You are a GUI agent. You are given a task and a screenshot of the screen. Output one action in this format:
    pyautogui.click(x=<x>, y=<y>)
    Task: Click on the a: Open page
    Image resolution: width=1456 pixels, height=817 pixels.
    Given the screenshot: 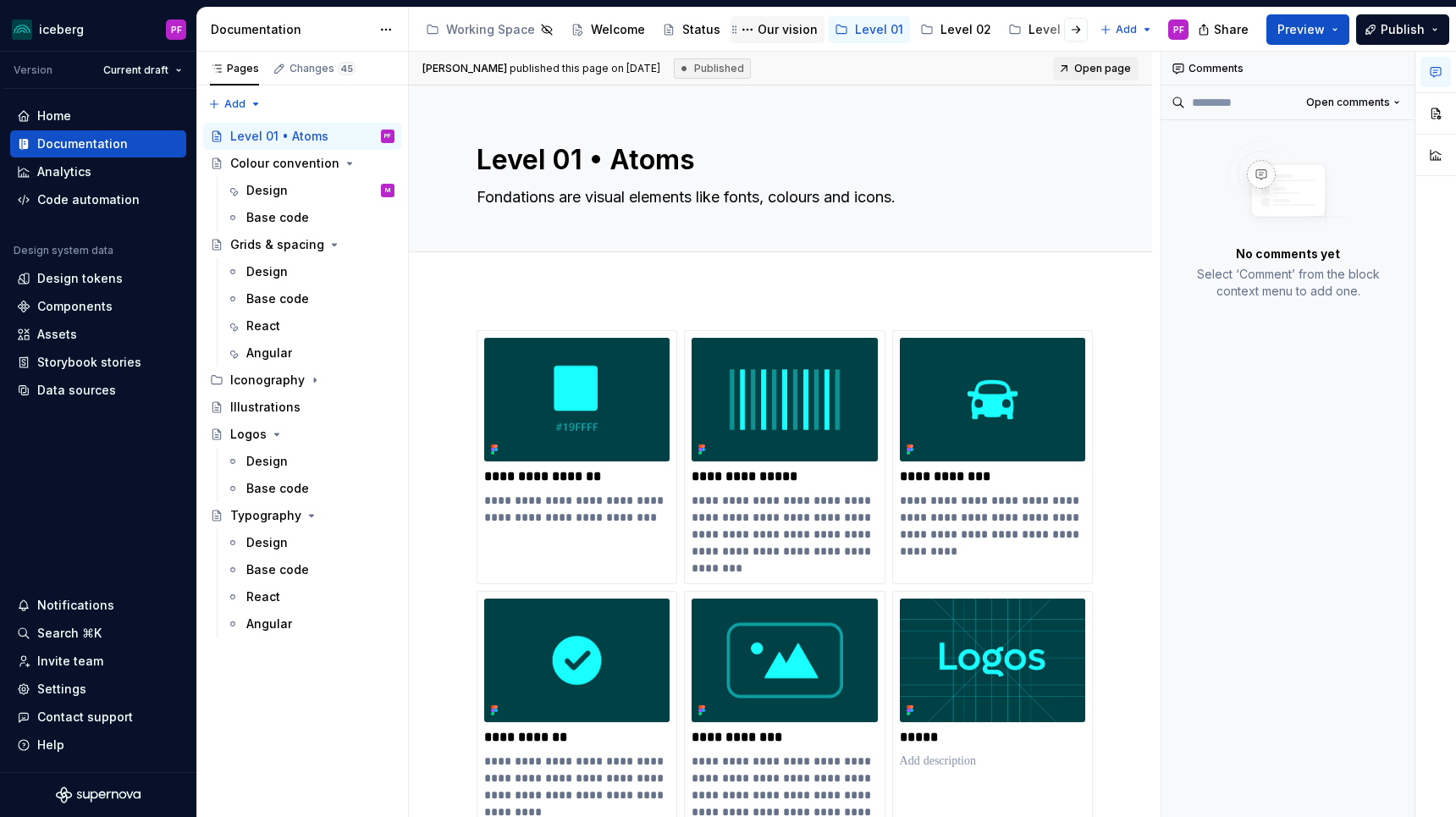 What is the action you would take?
    pyautogui.click(x=1095, y=69)
    